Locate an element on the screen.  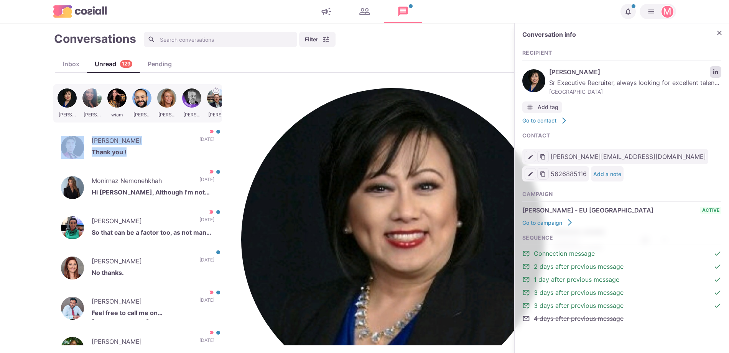
h3: Contact is located at coordinates (621, 136).